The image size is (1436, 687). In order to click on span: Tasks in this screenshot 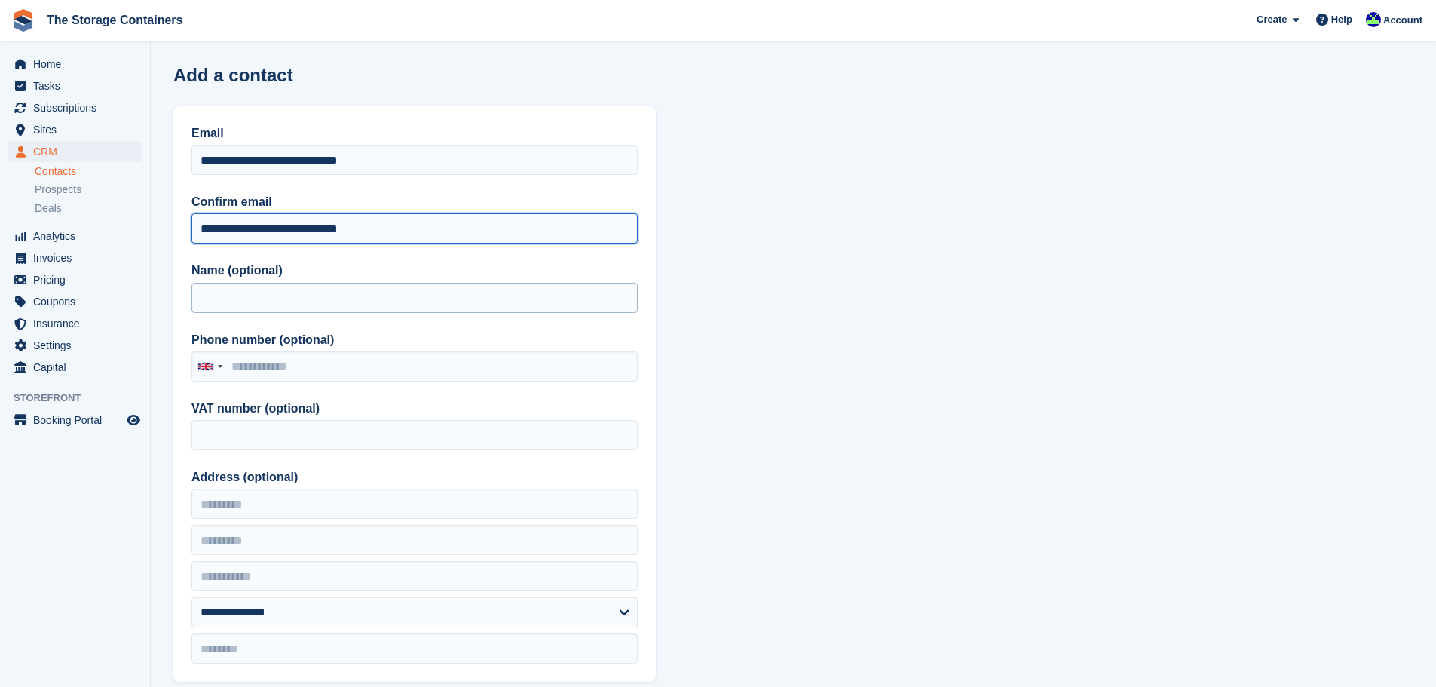, I will do `click(78, 86)`.